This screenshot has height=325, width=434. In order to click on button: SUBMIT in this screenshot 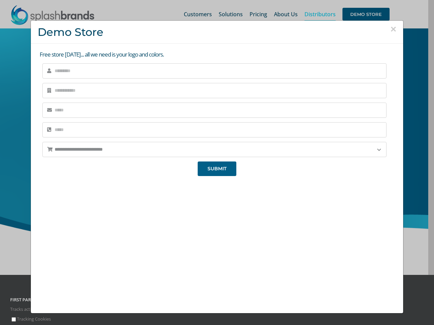, I will do `click(217, 169)`.